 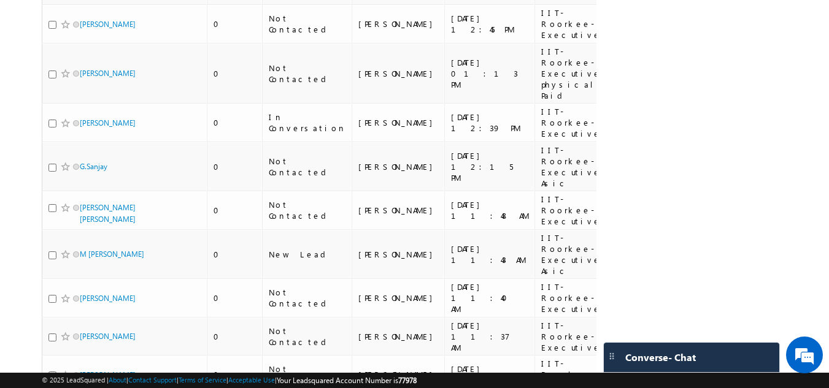 What do you see at coordinates (194, 309) in the screenshot?
I see `em: Start Chat` at bounding box center [194, 309].